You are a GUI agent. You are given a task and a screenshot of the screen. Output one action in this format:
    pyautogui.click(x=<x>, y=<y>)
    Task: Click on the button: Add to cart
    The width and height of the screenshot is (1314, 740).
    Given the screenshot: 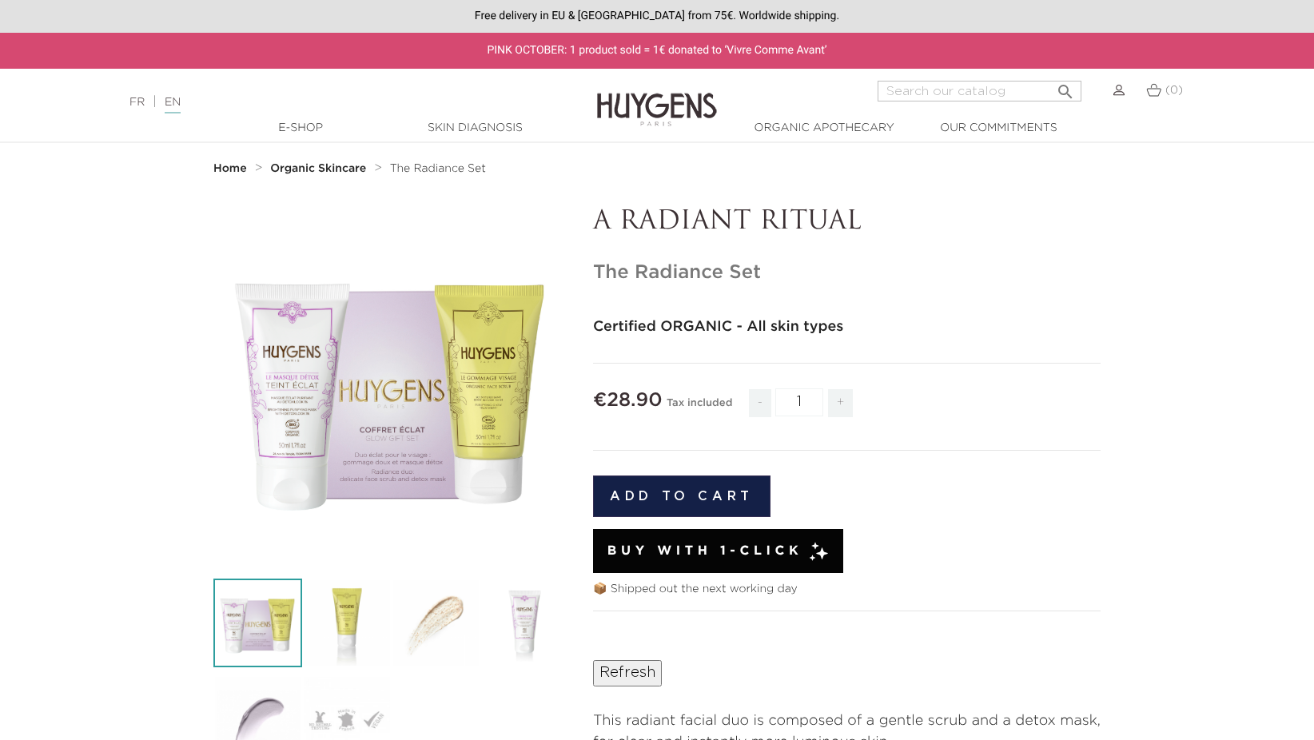 What is the action you would take?
    pyautogui.click(x=682, y=496)
    